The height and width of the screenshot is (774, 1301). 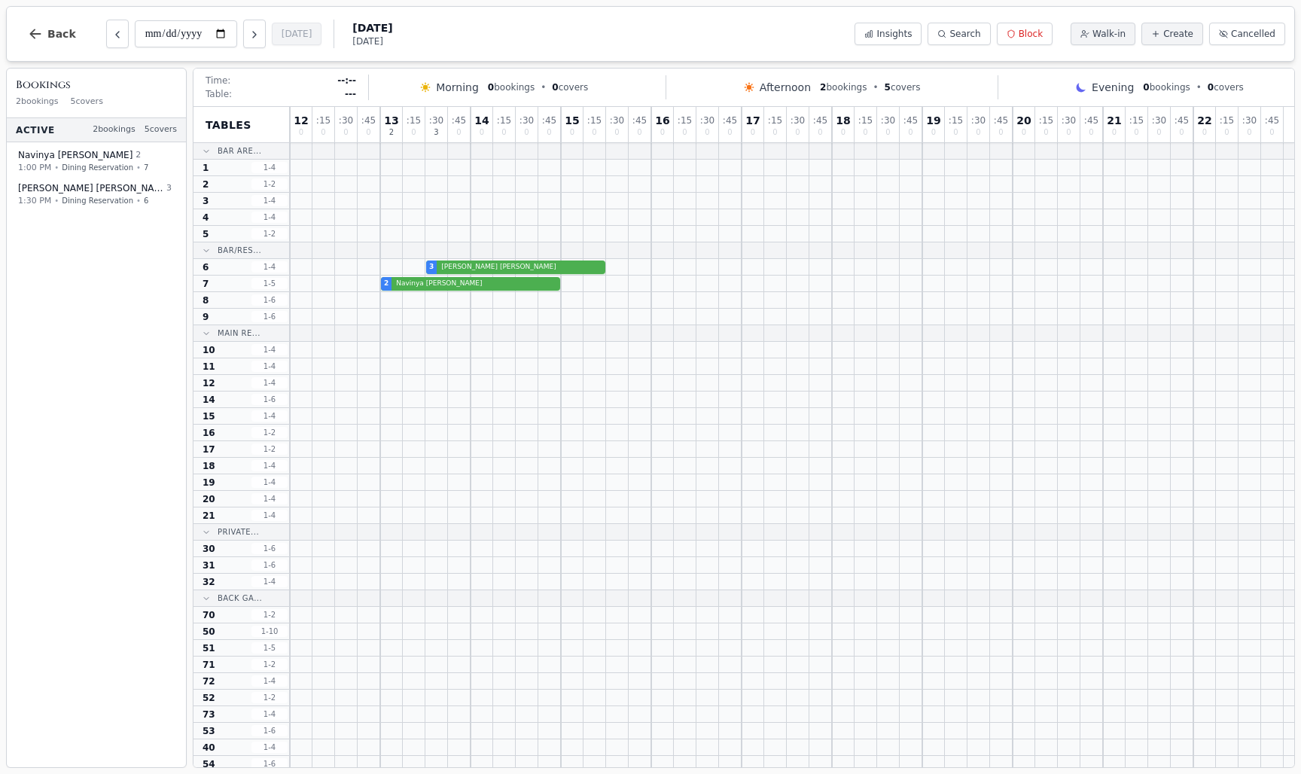 I want to click on span: 2 bookings, so click(x=114, y=130).